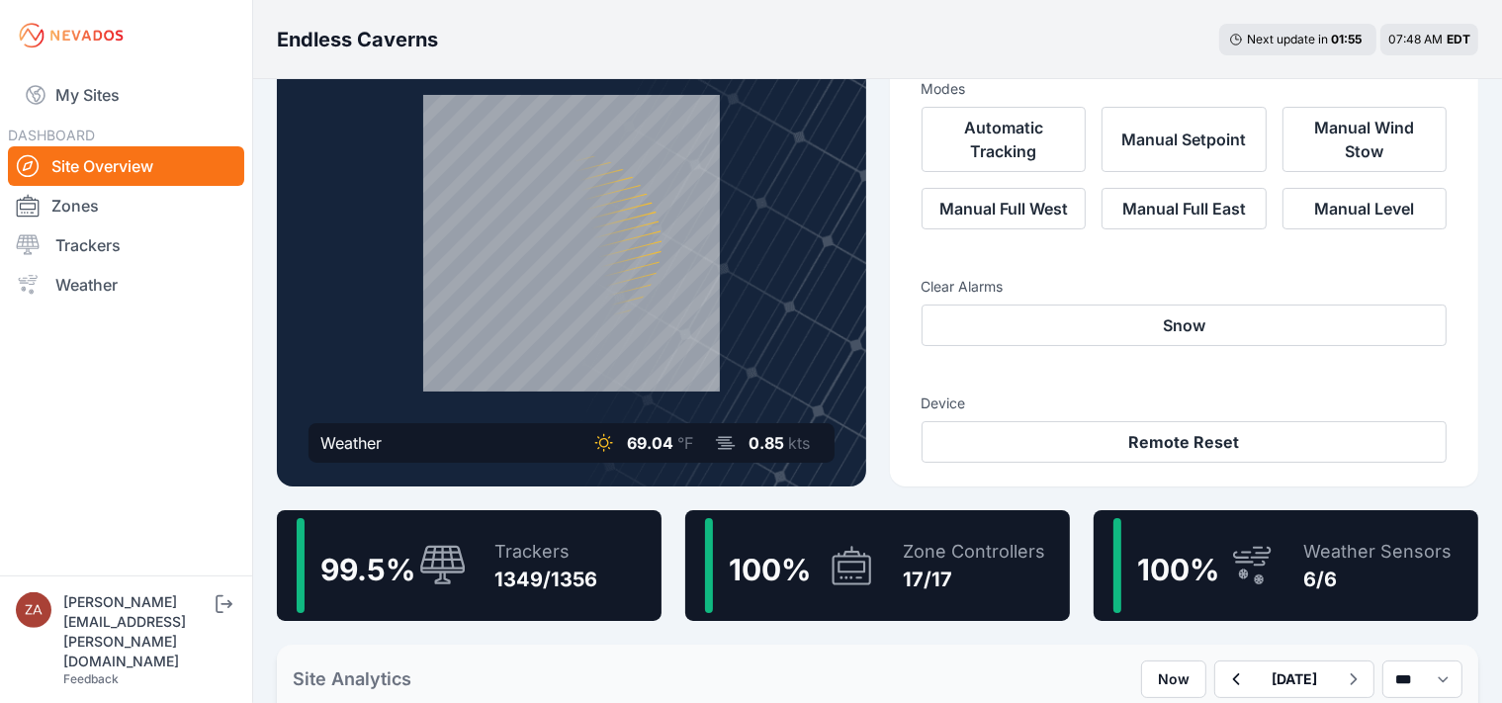  What do you see at coordinates (546, 579) in the screenshot?
I see `div: 1349/1356` at bounding box center [546, 579].